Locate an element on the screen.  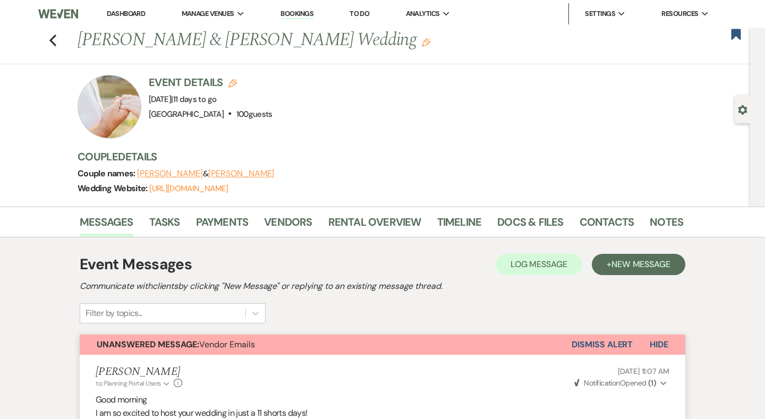
span: 100 guests is located at coordinates (254, 114).